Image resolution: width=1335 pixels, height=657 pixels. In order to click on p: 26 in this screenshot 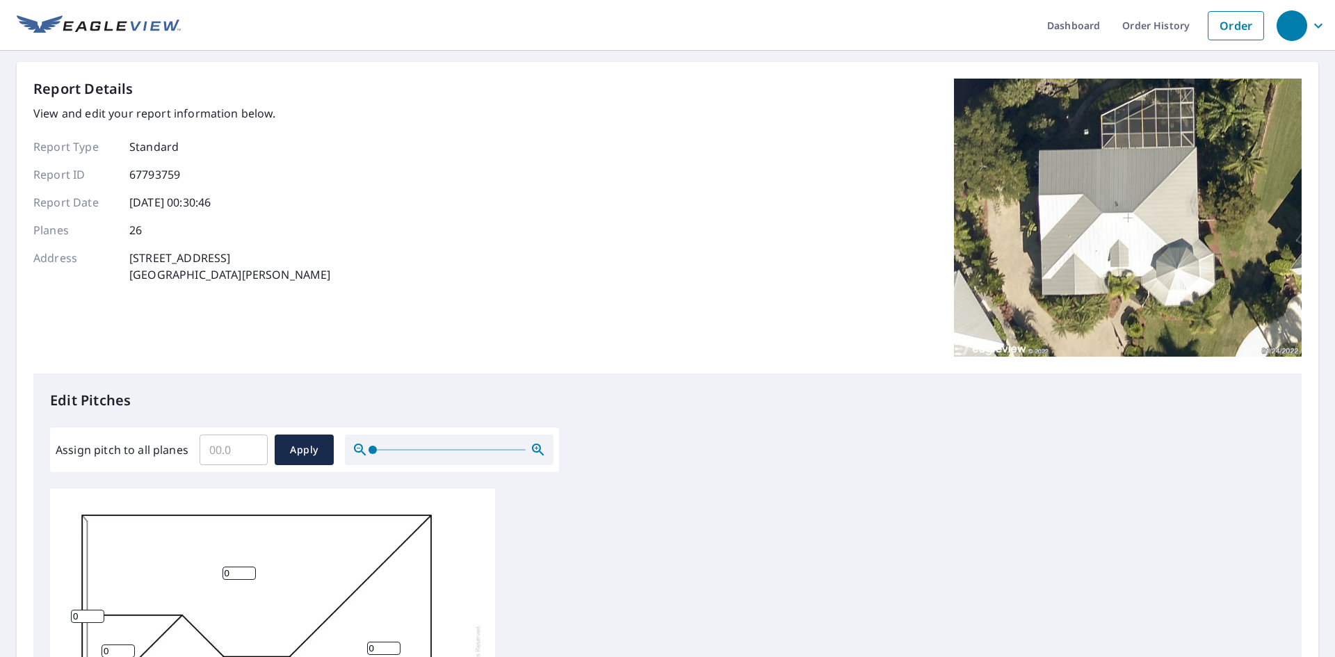, I will do `click(136, 230)`.